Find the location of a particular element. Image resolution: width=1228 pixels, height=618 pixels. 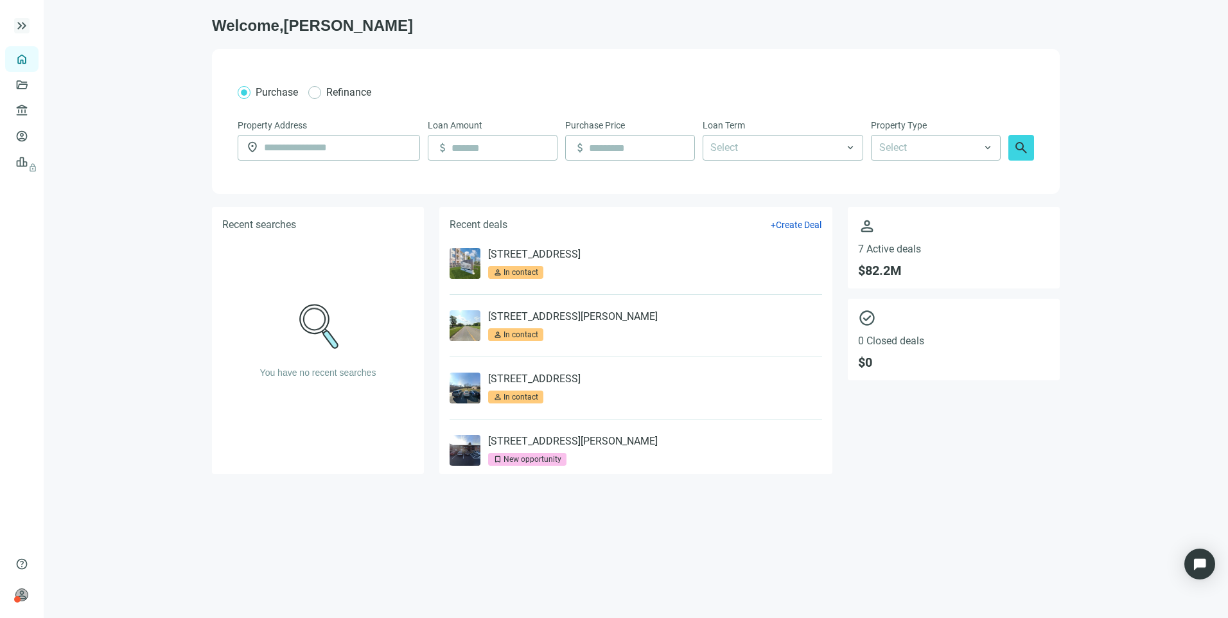

span: $ 0 is located at coordinates (954, 362).